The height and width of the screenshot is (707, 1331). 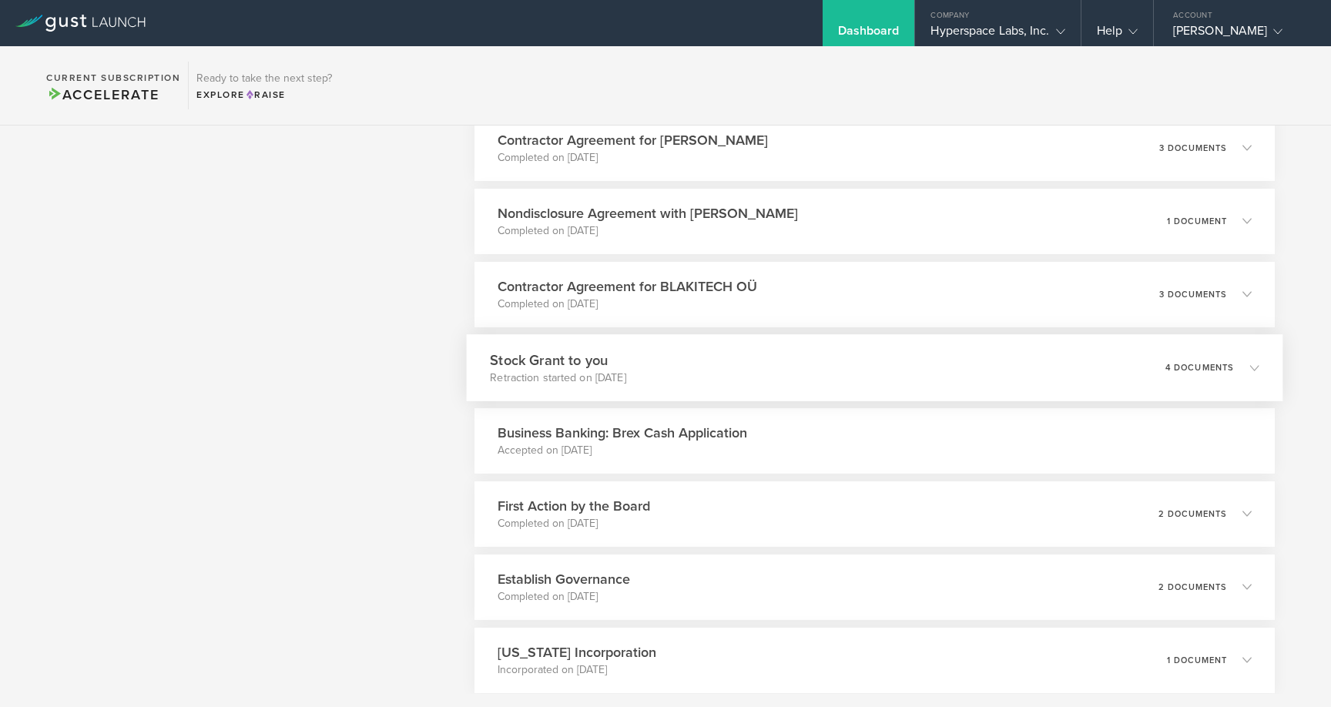 What do you see at coordinates (264, 86) in the screenshot?
I see `div: Ready to take the next step?ExploreRaise` at bounding box center [264, 86].